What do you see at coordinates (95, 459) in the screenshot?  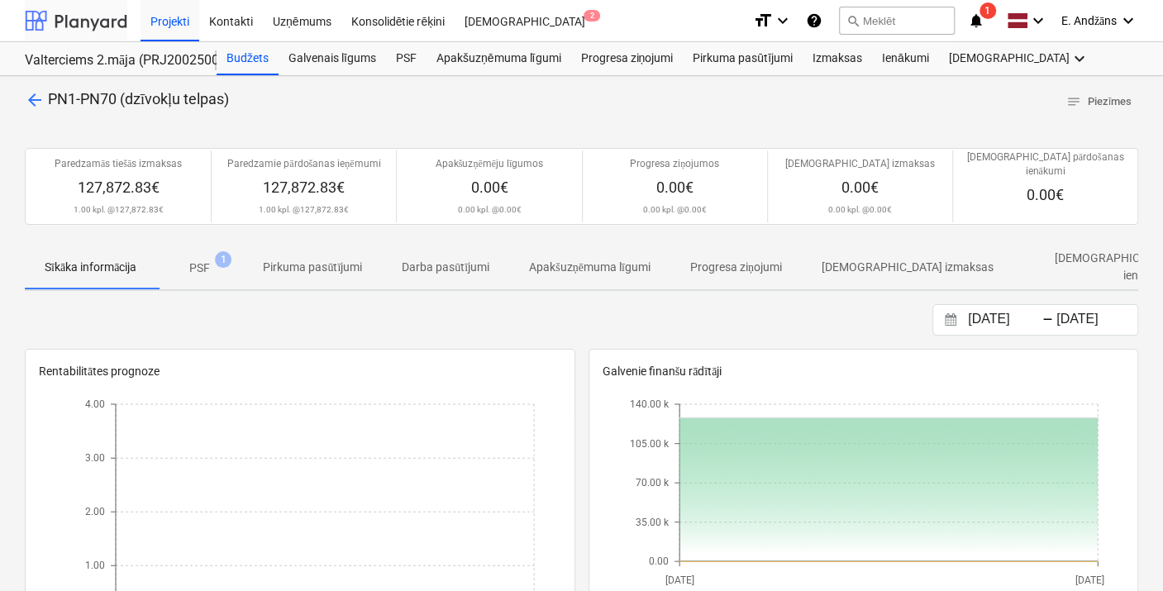 I see `tspan: 3.00` at bounding box center [95, 459].